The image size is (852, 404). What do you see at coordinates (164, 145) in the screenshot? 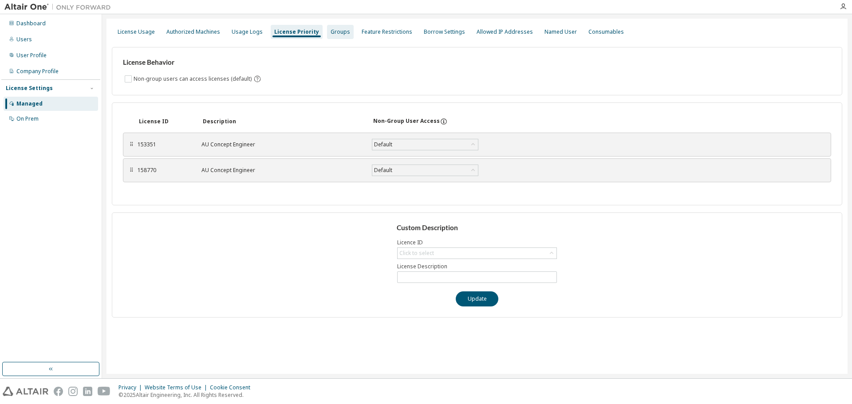
I see `div: 153351` at bounding box center [164, 145].